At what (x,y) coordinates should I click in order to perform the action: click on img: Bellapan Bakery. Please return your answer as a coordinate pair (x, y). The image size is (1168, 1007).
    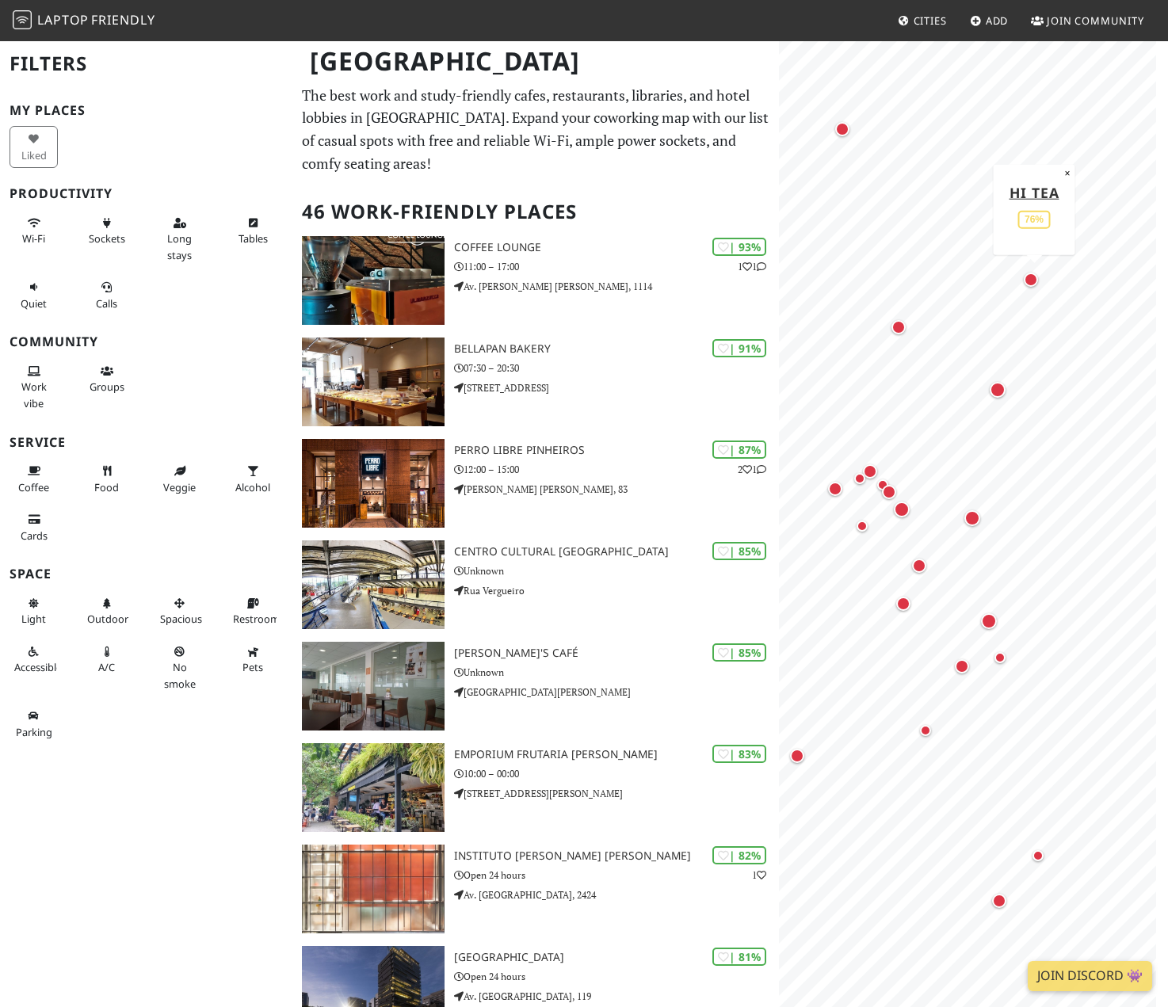
    Looking at the image, I should click on (373, 382).